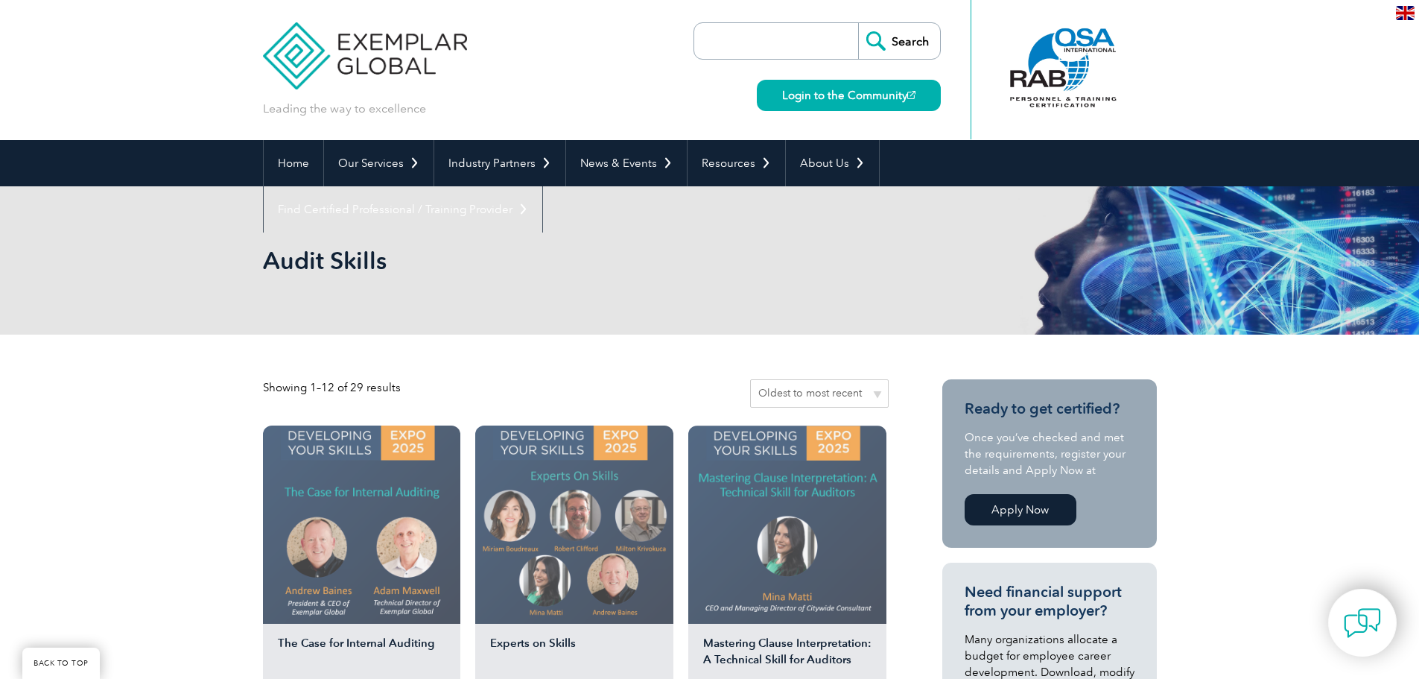 The image size is (1419, 679). What do you see at coordinates (899, 41) in the screenshot?
I see `input: Search` at bounding box center [899, 41].